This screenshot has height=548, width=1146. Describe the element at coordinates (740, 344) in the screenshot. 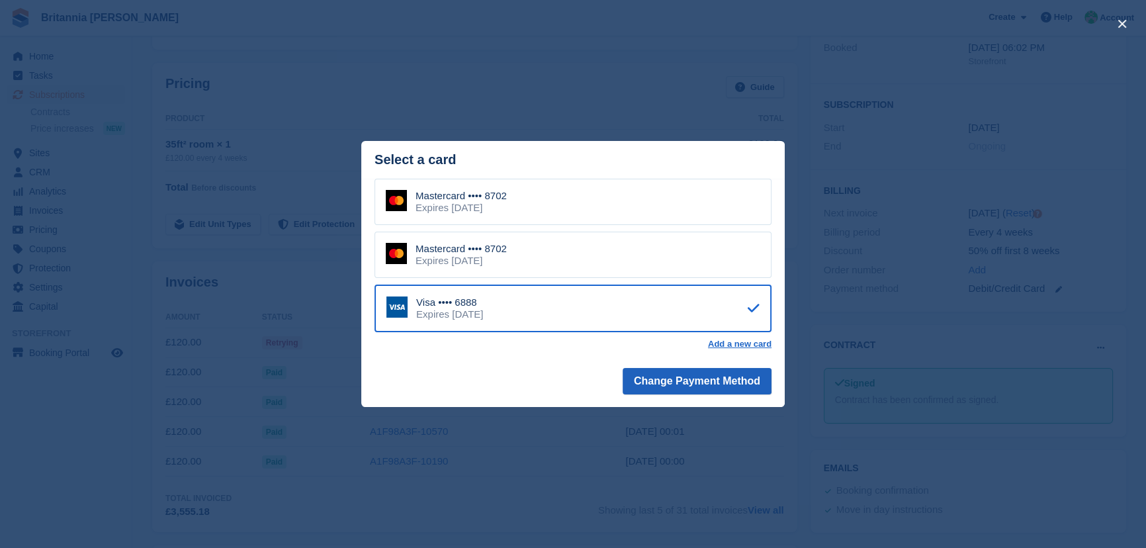

I see `a: Add a new card` at that location.